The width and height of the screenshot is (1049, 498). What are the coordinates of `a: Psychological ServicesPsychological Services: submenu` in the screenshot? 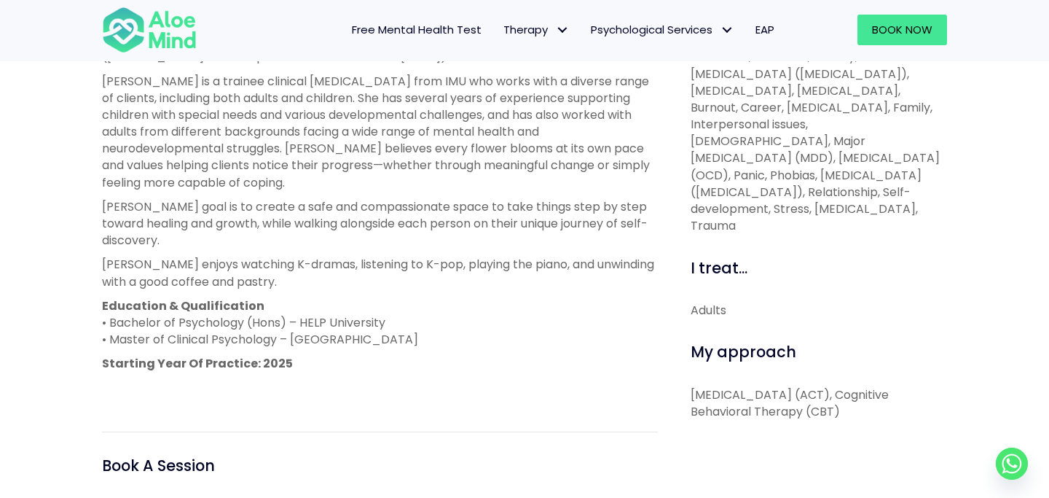 It's located at (662, 30).